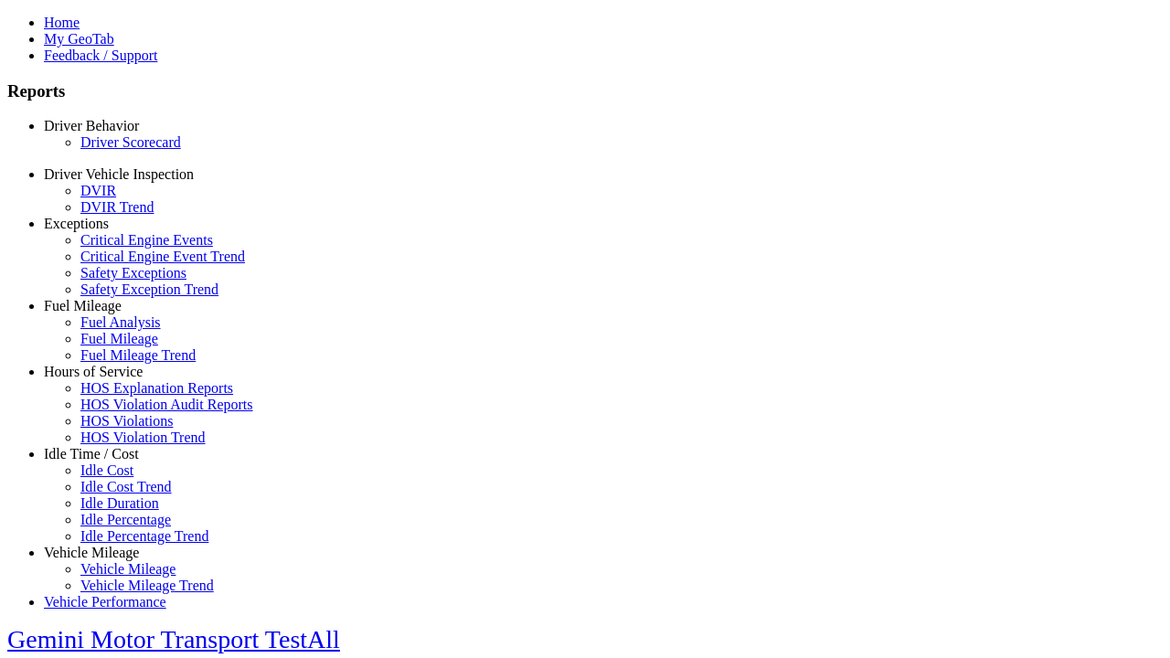 This screenshot has width=1170, height=658. What do you see at coordinates (126, 420) in the screenshot?
I see `a: HOS Violations` at bounding box center [126, 420].